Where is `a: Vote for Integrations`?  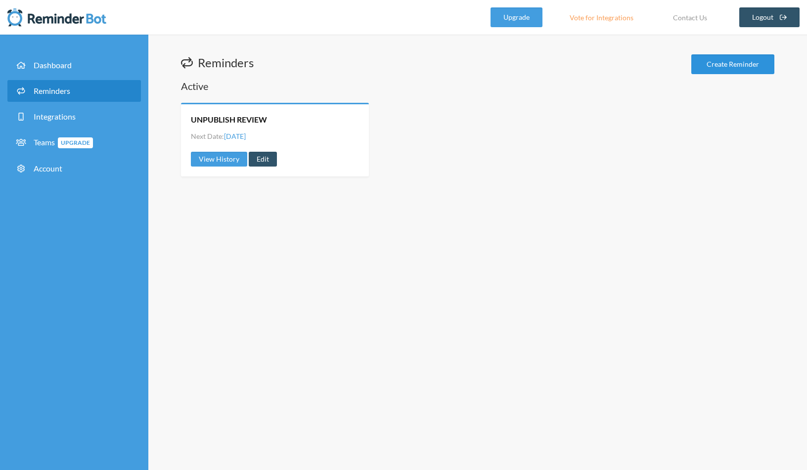 a: Vote for Integrations is located at coordinates (601, 17).